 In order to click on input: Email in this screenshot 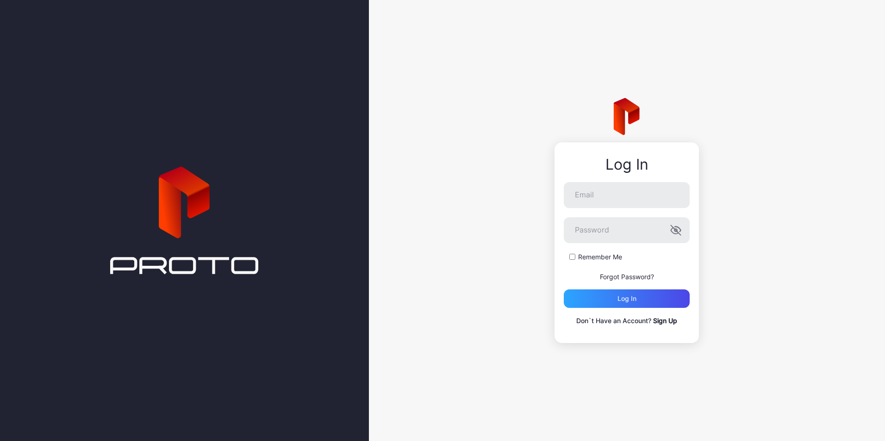, I will do `click(627, 195)`.